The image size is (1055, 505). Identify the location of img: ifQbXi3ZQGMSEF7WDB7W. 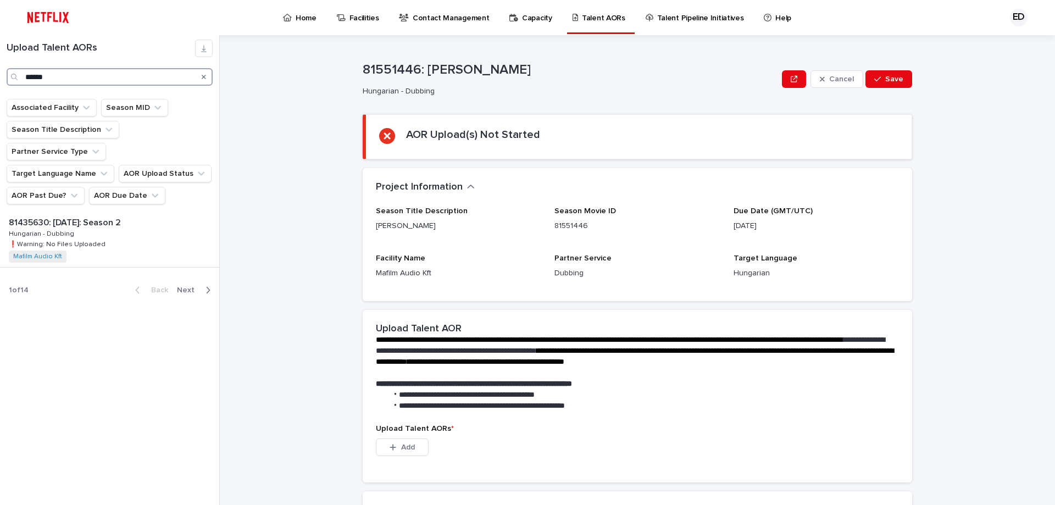
(48, 18).